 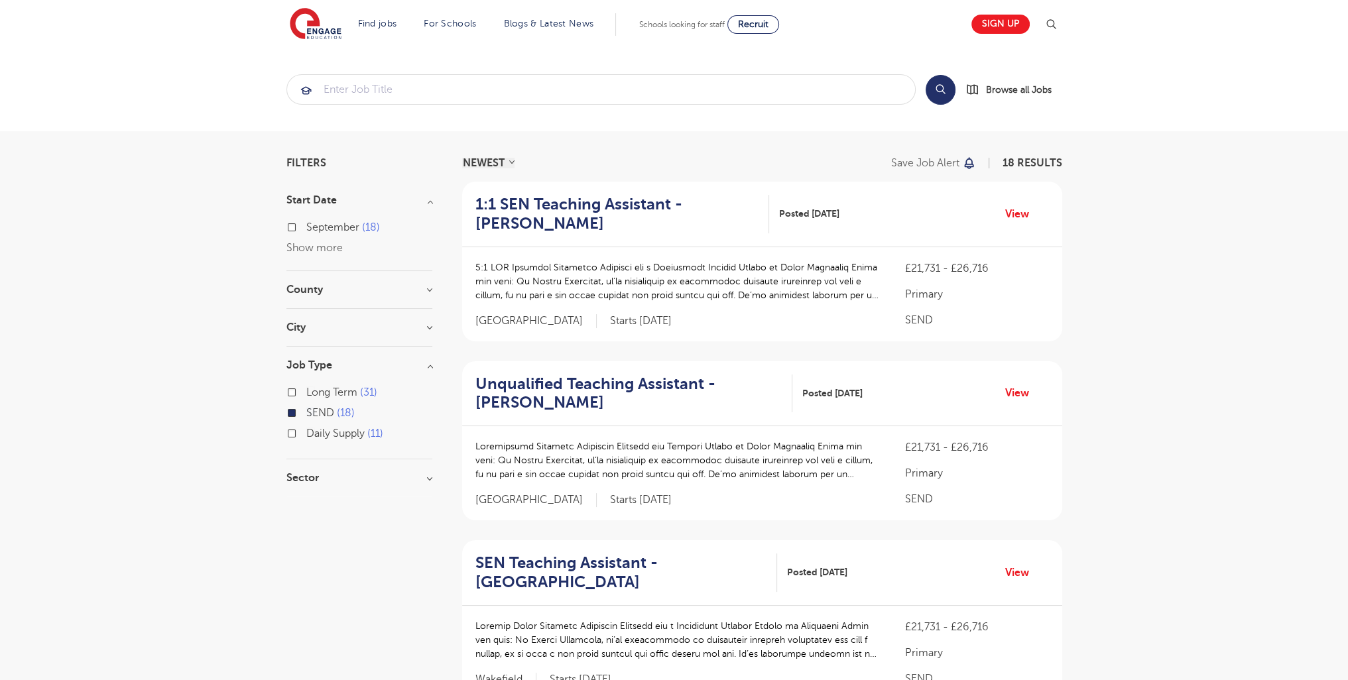 What do you see at coordinates (377, 23) in the screenshot?
I see `a: Find jobs` at bounding box center [377, 23].